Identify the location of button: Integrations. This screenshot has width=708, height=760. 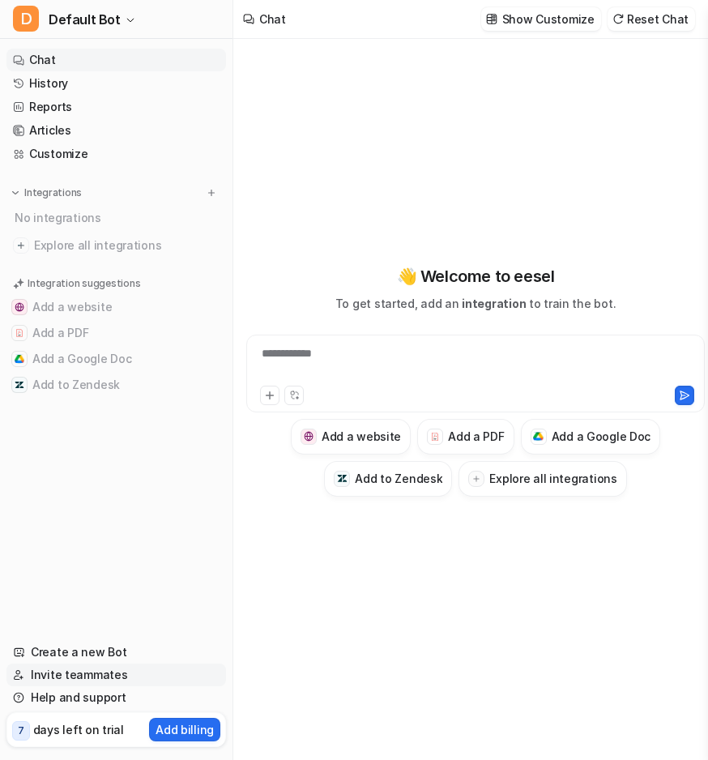
(46, 193).